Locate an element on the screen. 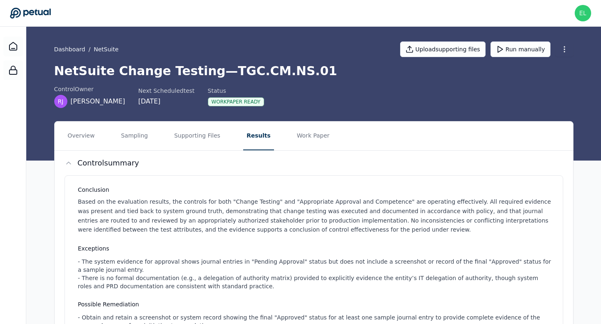 Image resolution: width=601 pixels, height=324 pixels. h3: Exceptions is located at coordinates (316, 249).